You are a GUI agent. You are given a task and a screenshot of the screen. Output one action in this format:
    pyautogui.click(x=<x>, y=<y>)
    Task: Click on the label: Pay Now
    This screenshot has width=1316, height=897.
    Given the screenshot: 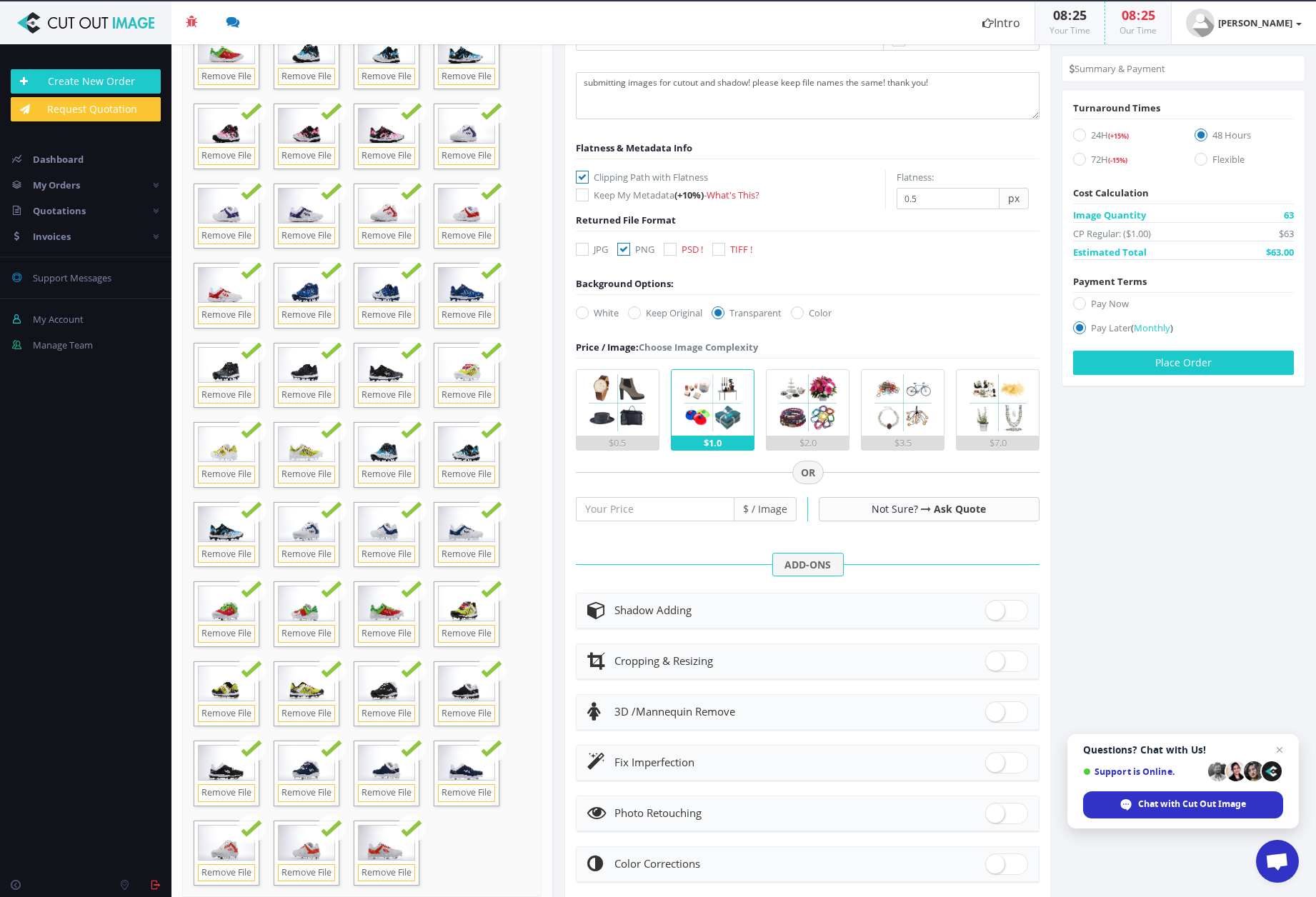 What is the action you would take?
    pyautogui.click(x=1183, y=306)
    